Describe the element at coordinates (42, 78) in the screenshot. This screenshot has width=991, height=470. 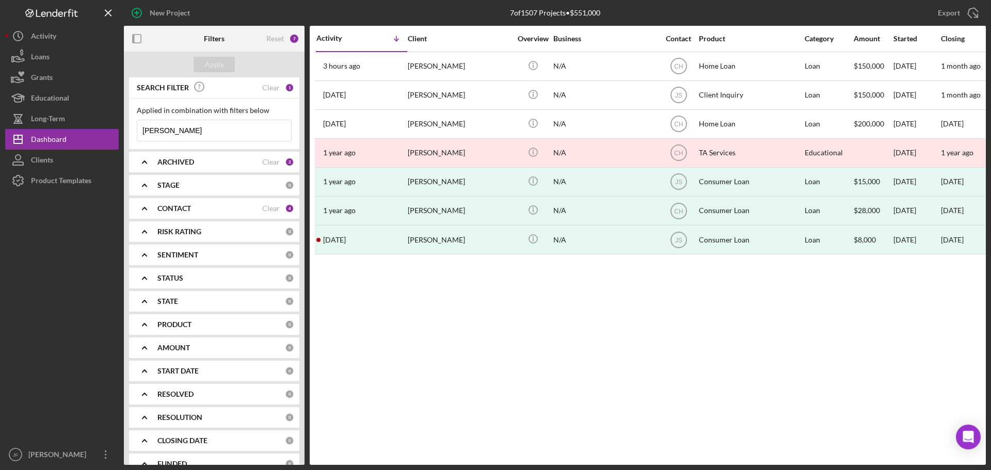
I see `div: Grants` at that location.